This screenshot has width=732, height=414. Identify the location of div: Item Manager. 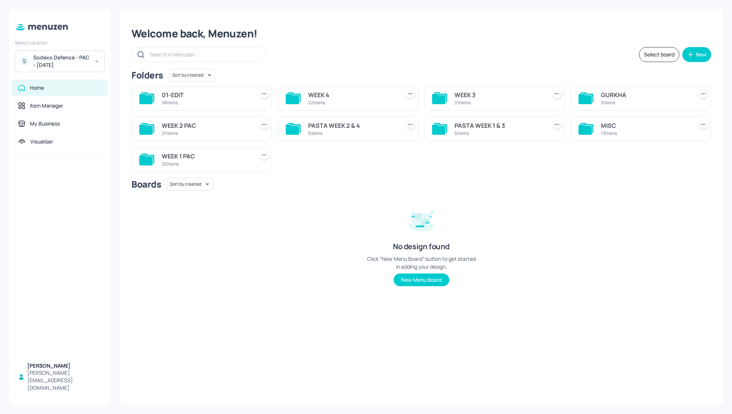
(46, 106).